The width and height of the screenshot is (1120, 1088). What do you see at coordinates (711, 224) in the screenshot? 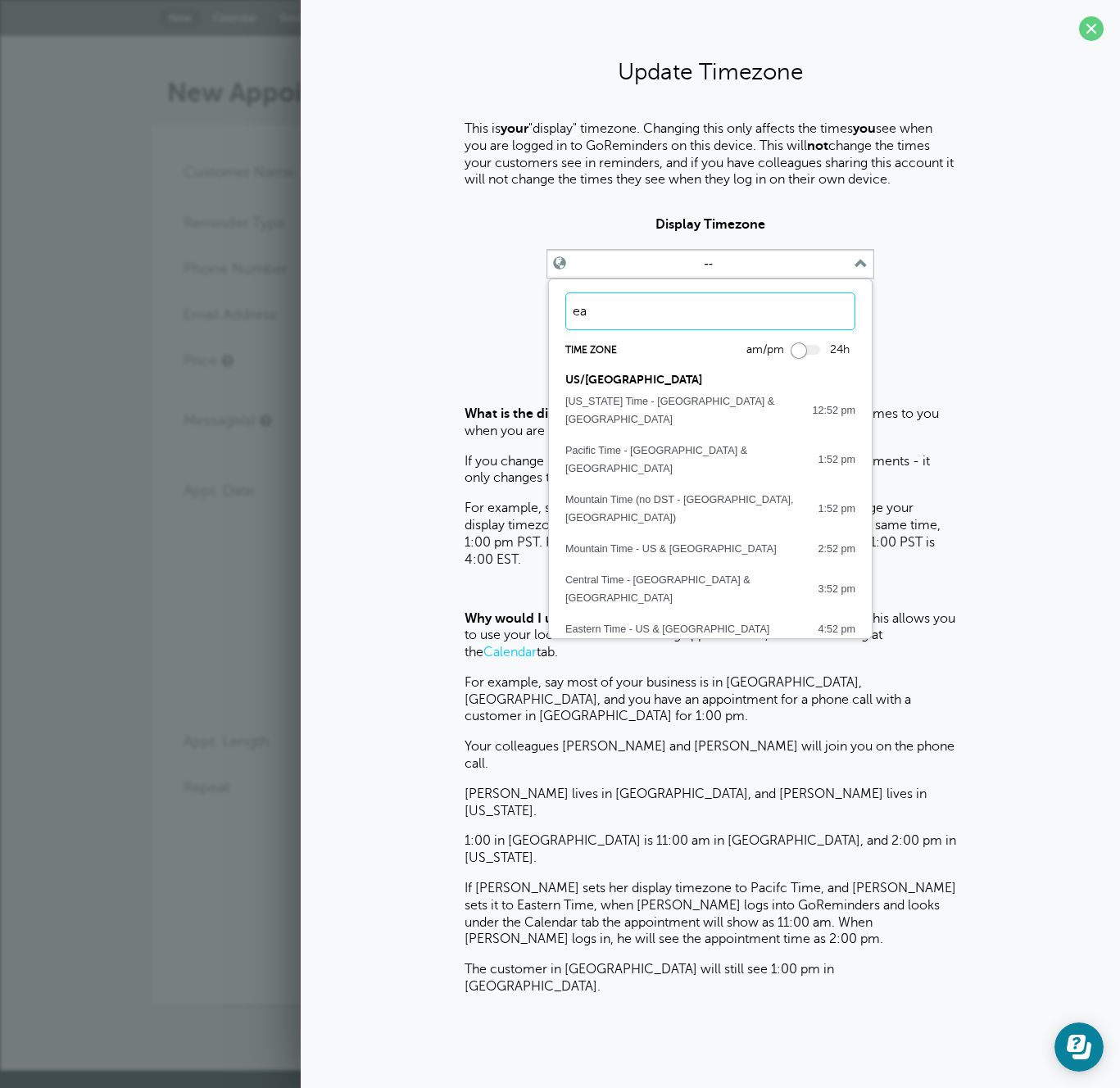
I see `strong: Display Timezone` at bounding box center [711, 224].